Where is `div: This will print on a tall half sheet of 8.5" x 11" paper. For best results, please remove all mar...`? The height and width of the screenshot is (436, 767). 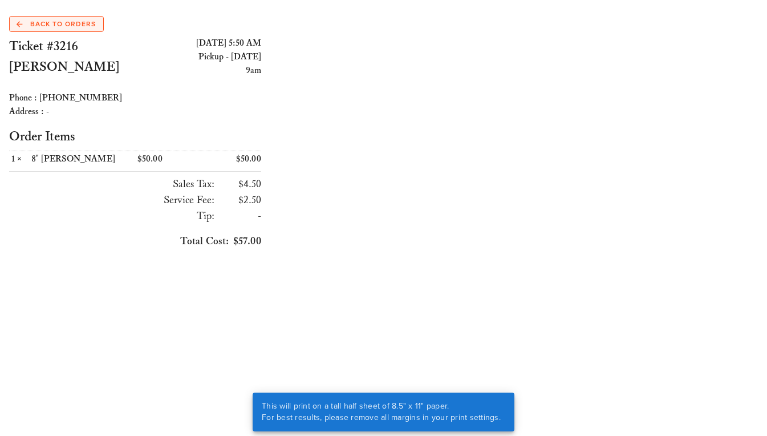 div: This will print on a tall half sheet of 8.5" x 11" paper. For best results, please remove all mar... is located at coordinates (381, 412).